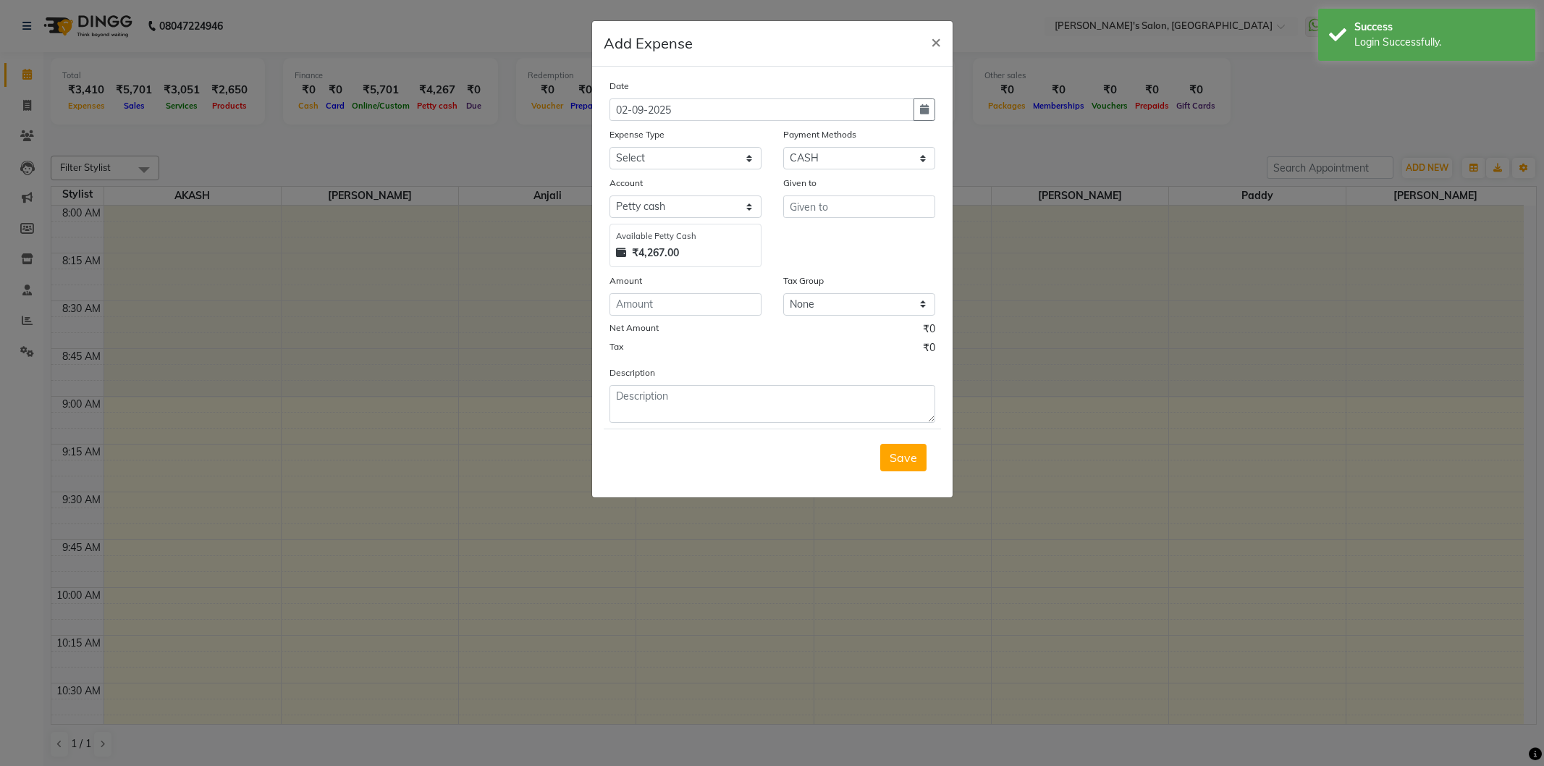  I want to click on input: Given to, so click(859, 206).